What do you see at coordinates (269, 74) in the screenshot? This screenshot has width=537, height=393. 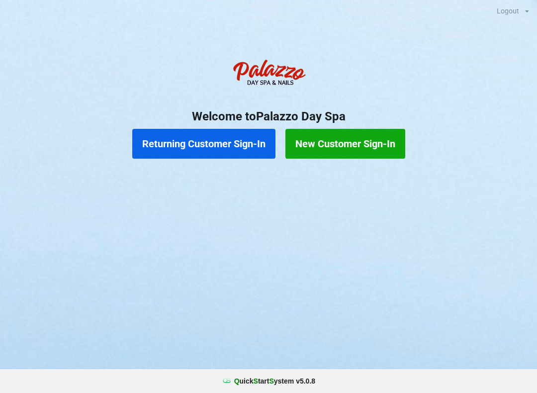 I see `img: PalazzoDaySpaNails-Logo.png` at bounding box center [269, 74].